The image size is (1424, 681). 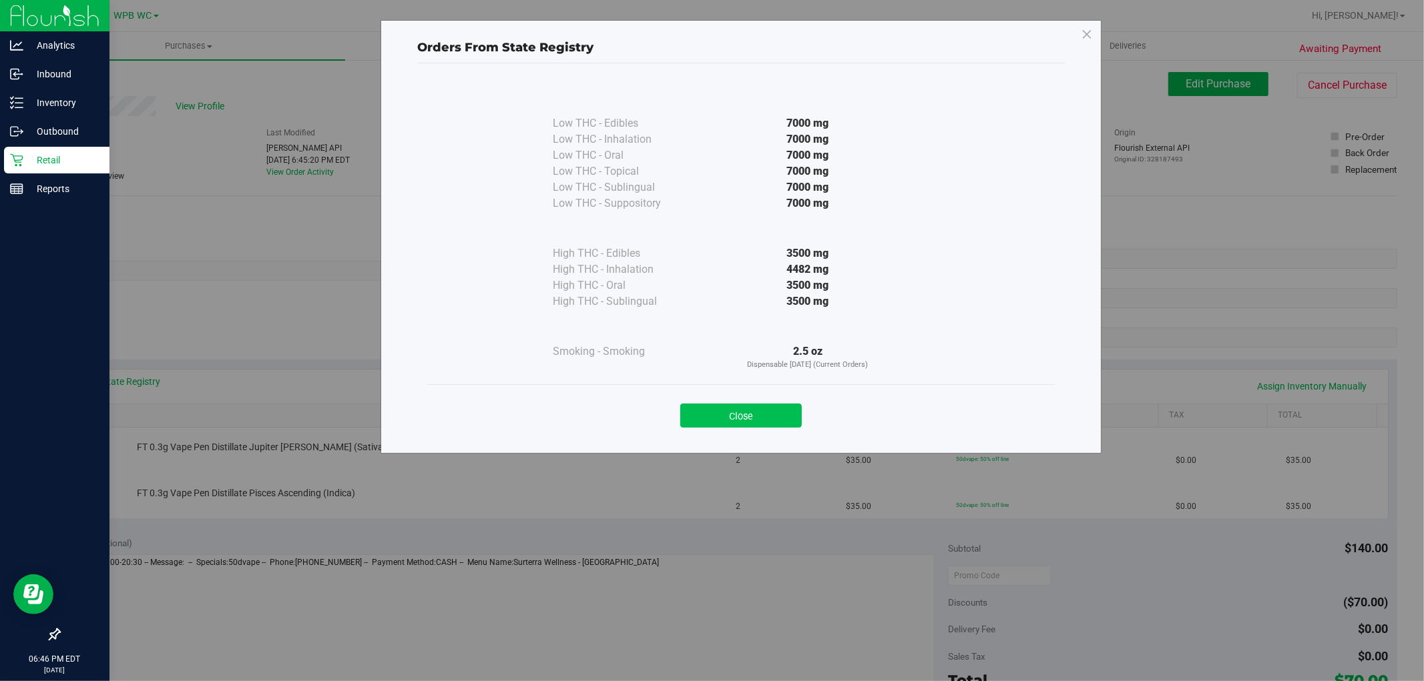 I want to click on div: Low THC - Edibles, so click(x=619, y=123).